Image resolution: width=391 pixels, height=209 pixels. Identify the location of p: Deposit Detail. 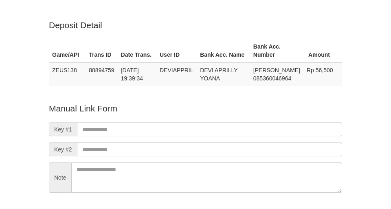
(196, 25).